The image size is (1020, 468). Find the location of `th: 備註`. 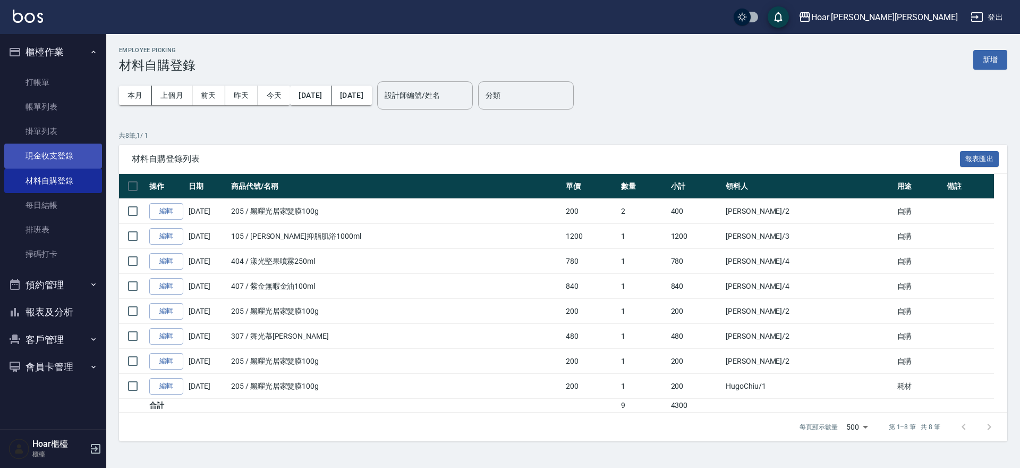

th: 備註 is located at coordinates (969, 186).